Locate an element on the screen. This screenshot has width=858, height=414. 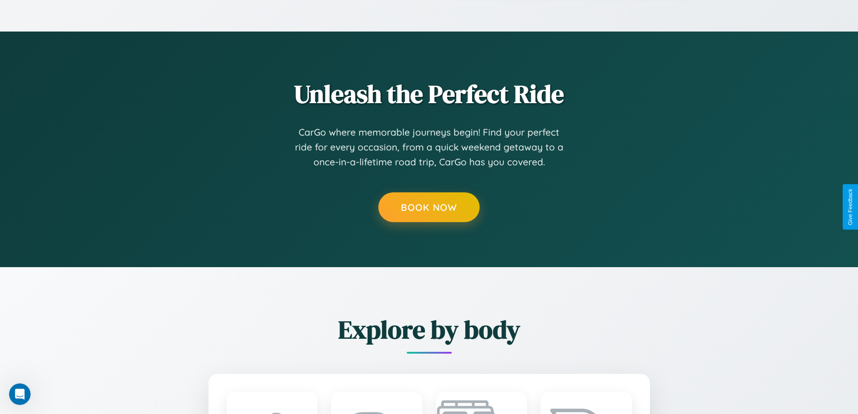
p: CarGo where memorable journeys begin! Find your perfect ride for every occasion, from a quick wee... is located at coordinates (429, 147).